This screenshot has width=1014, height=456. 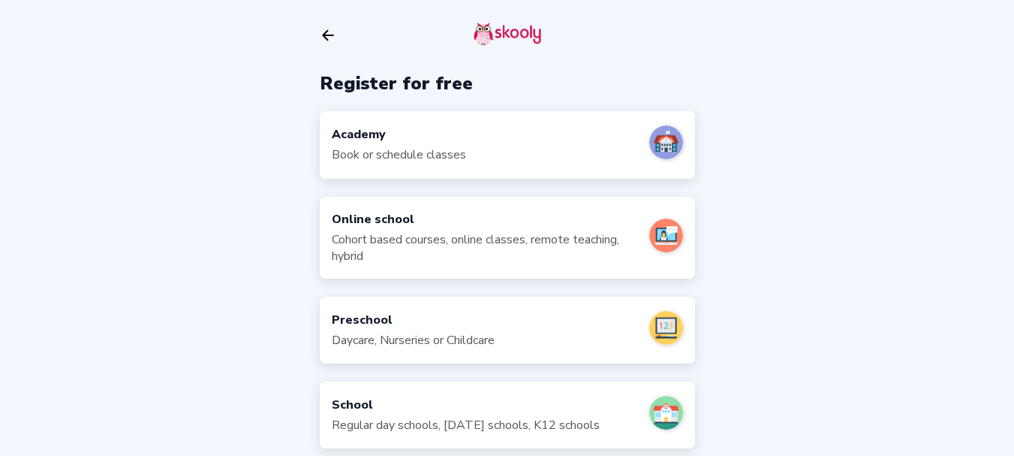 What do you see at coordinates (399, 134) in the screenshot?
I see `div: Academy` at bounding box center [399, 134].